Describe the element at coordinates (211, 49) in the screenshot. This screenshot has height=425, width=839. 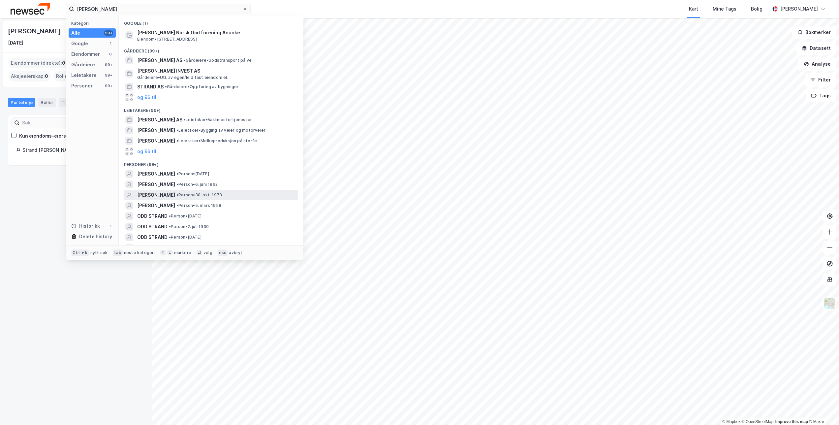
I see `div: Gårdeiere (99+)` at that location.